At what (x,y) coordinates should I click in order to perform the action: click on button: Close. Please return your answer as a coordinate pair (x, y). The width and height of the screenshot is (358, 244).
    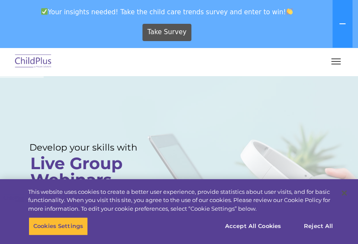
    Looking at the image, I should click on (344, 193).